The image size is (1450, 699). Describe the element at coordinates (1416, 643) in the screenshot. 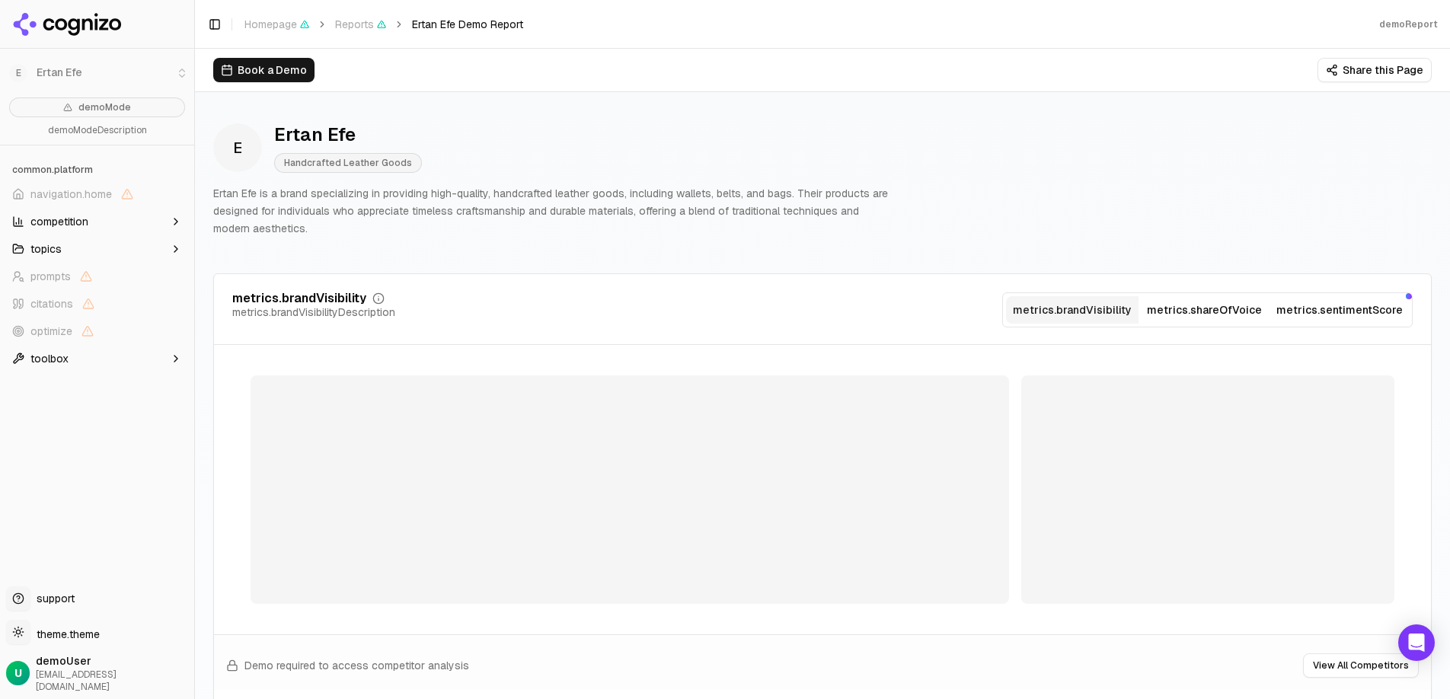

I see `div: Open Intercom Messenger` at that location.